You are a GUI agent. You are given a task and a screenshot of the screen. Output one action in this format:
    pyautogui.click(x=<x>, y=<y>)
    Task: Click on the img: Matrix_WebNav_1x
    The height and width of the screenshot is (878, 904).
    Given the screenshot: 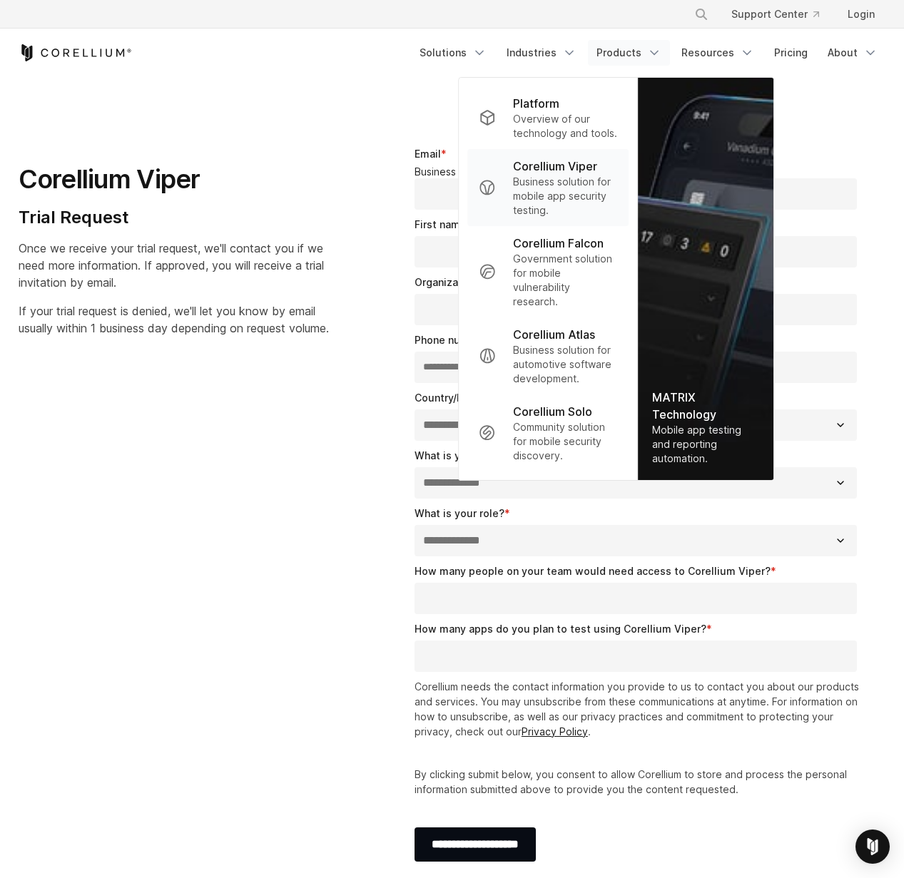 What is the action you would take?
    pyautogui.click(x=705, y=279)
    